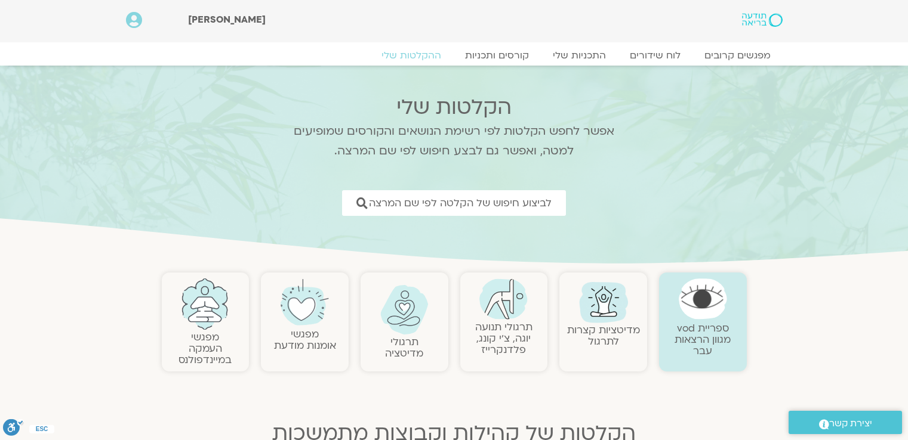  What do you see at coordinates (579, 55) in the screenshot?
I see `a: התכניות שלי` at bounding box center [579, 55].